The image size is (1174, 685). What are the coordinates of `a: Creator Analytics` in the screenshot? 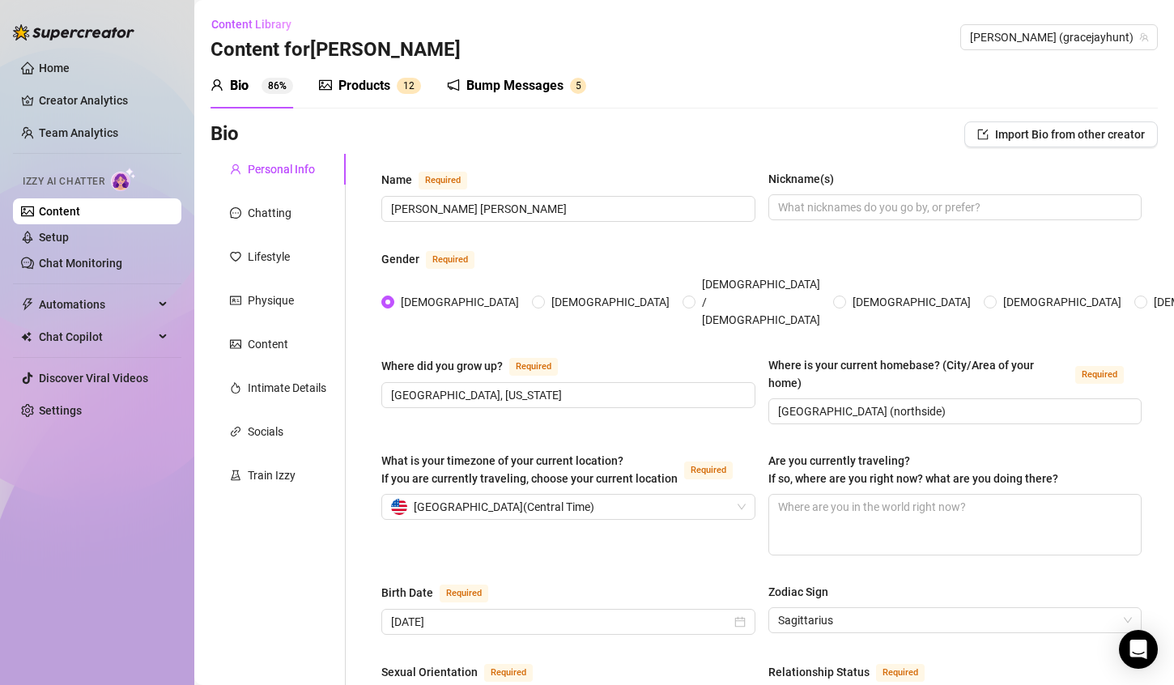 It's located at (104, 100).